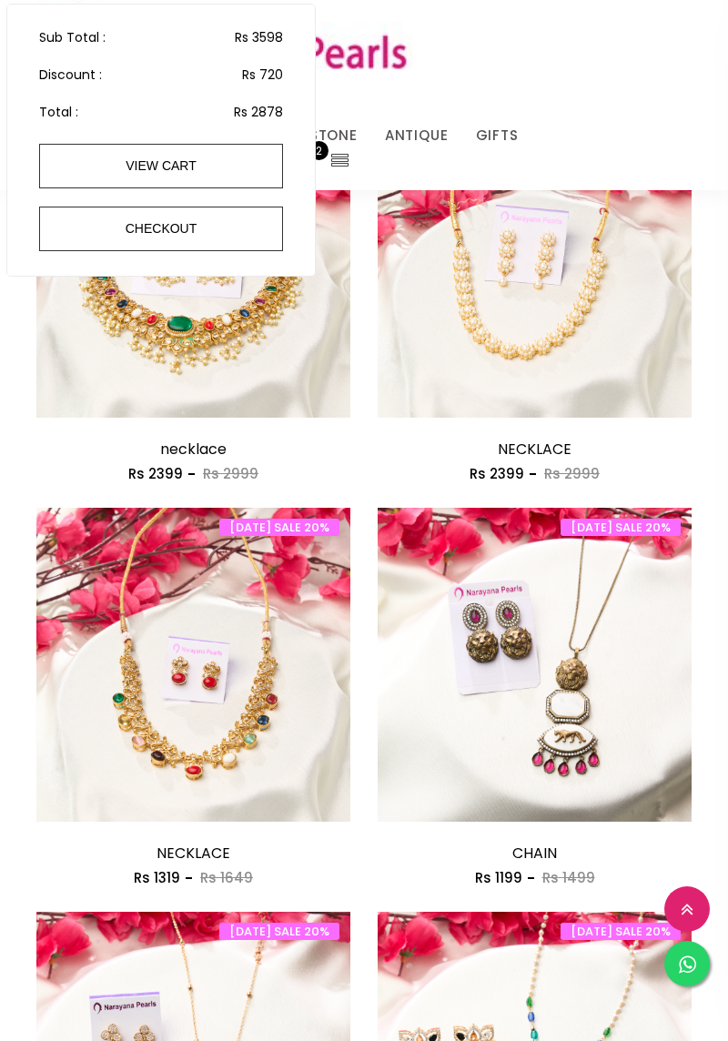 The width and height of the screenshot is (728, 1041). I want to click on h4: Discount :, so click(161, 75).